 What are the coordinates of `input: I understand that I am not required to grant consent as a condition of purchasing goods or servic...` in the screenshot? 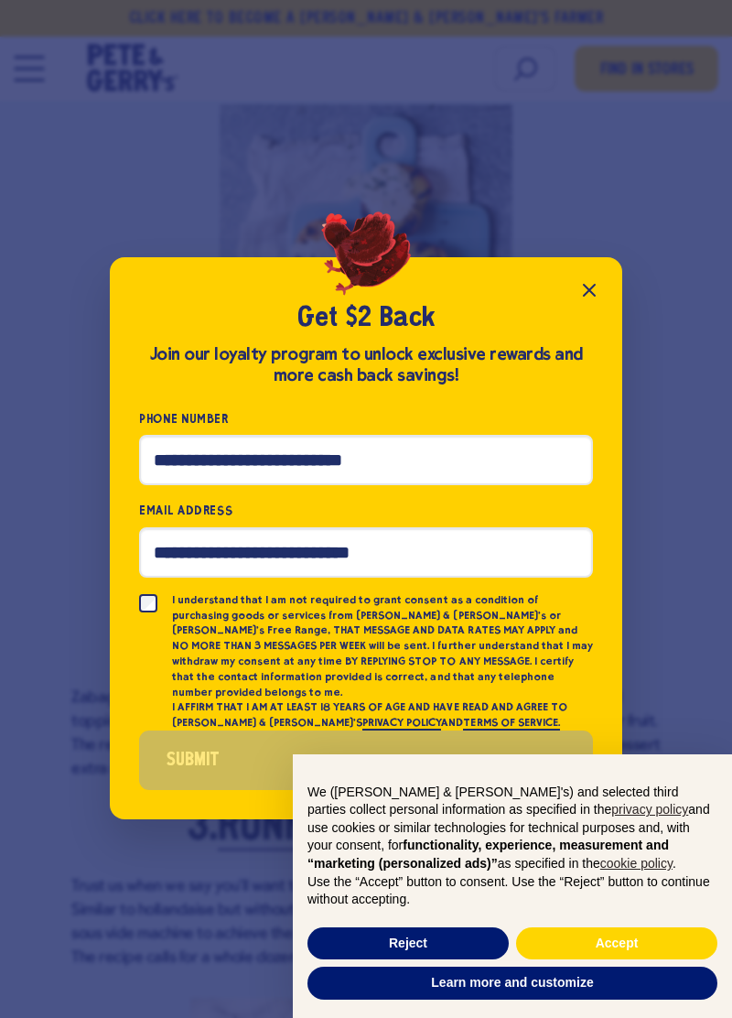 It's located at (148, 603).